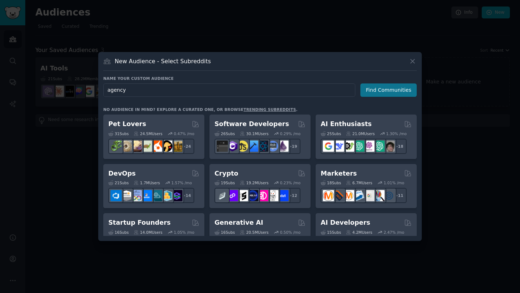 The image size is (520, 293). Describe the element at coordinates (399, 146) in the screenshot. I see `div: + 18` at that location.